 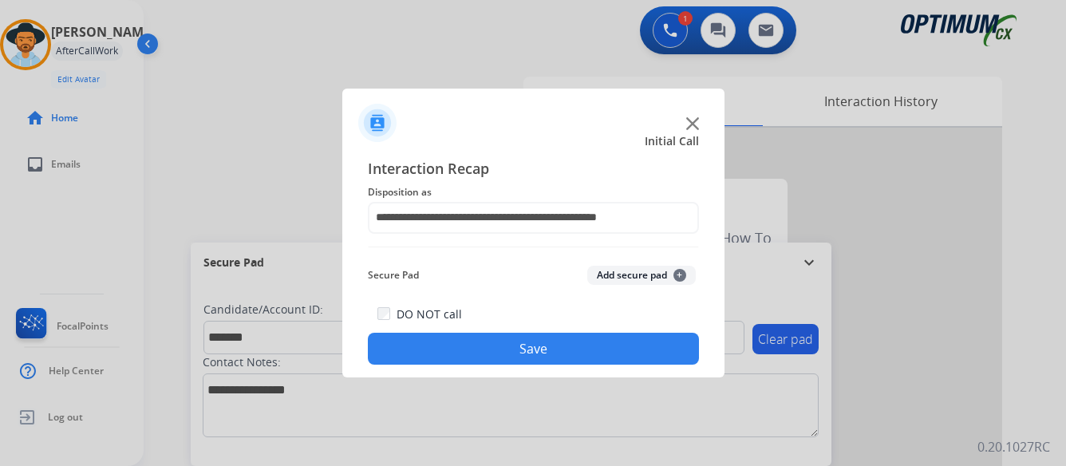 What do you see at coordinates (393, 275) in the screenshot?
I see `span: Secure Pad` at bounding box center [393, 275].